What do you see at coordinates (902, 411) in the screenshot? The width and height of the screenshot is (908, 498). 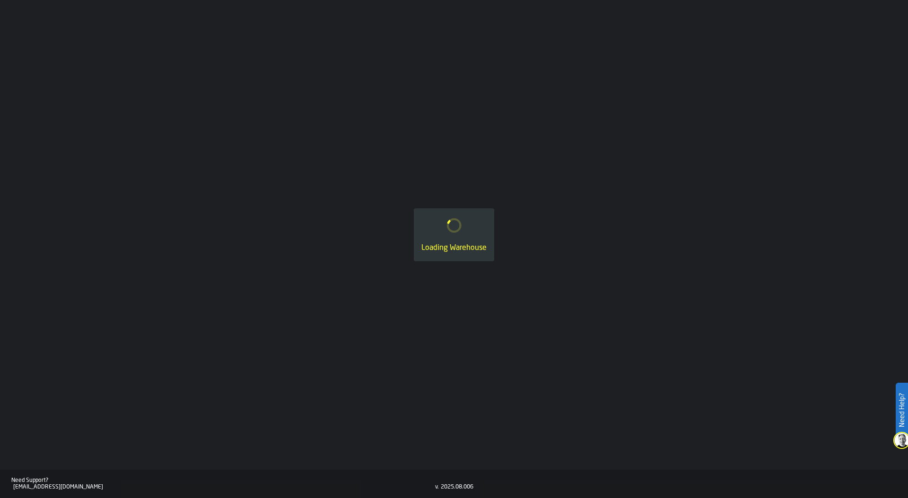 I see `label: Need Help?` at bounding box center [902, 411].